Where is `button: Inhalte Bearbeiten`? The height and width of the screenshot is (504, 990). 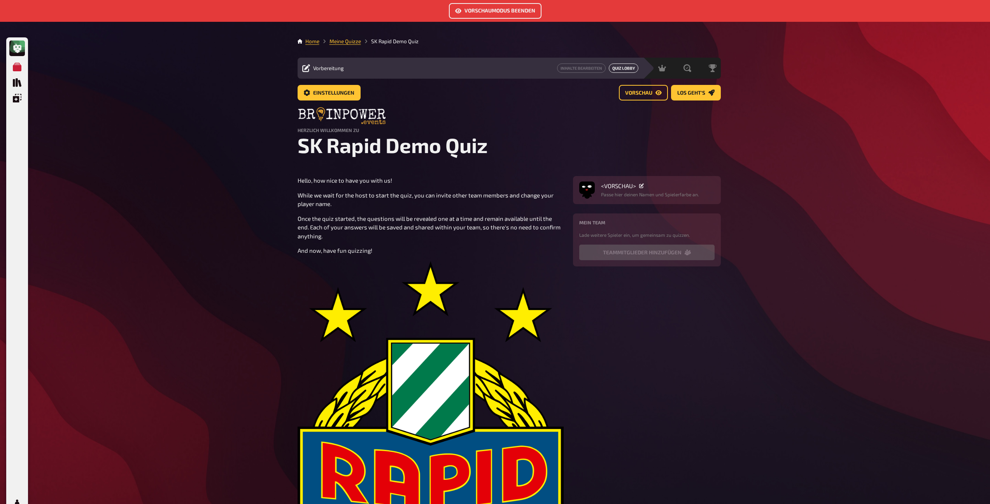 button: Inhalte Bearbeiten is located at coordinates (581, 68).